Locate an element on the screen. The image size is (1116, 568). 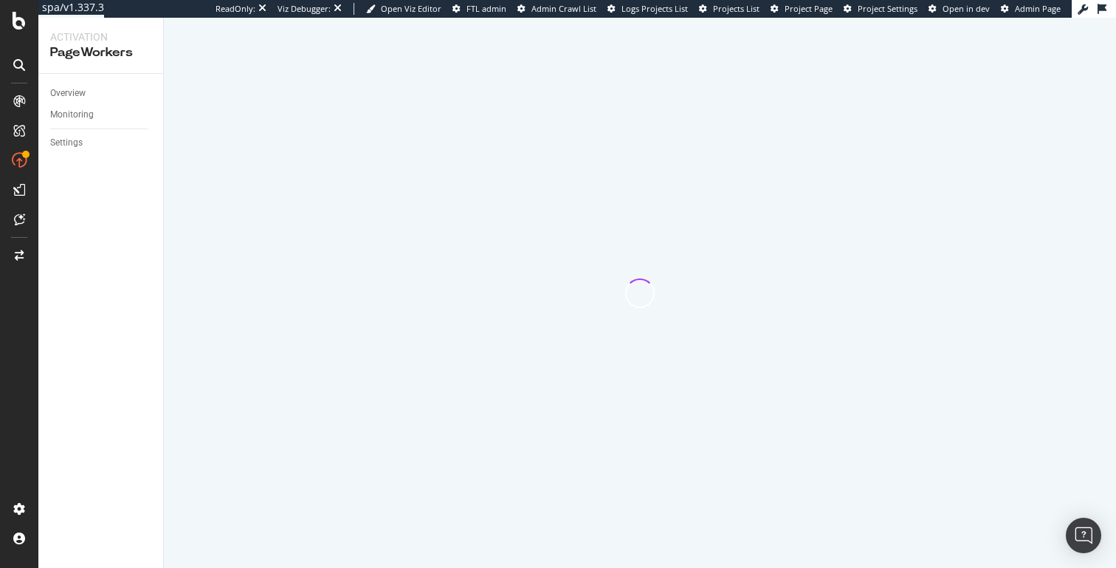
span: Project Settings is located at coordinates (887, 8).